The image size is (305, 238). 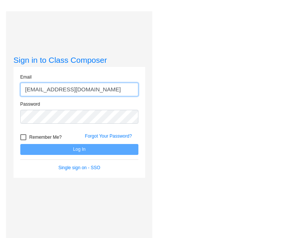 I want to click on a: Forgot Your Password?, so click(x=108, y=136).